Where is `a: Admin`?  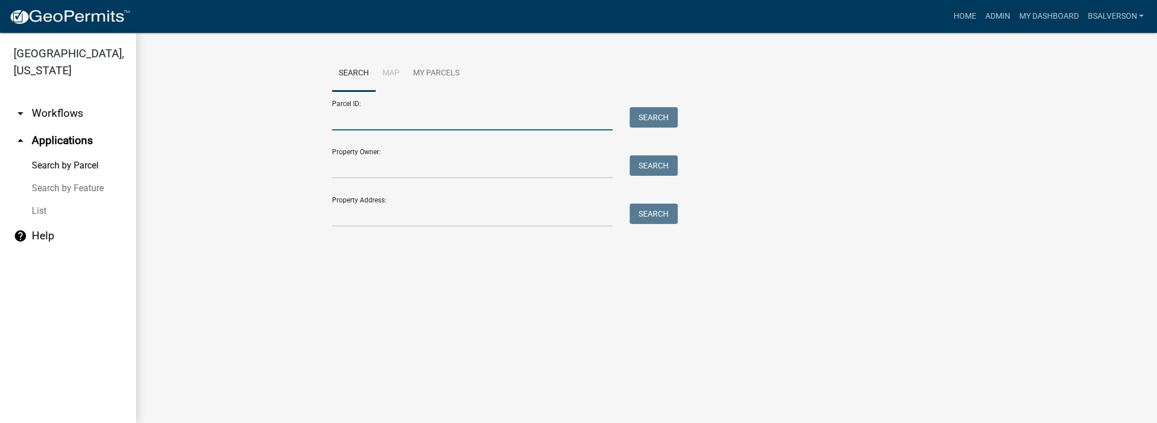 a: Admin is located at coordinates (997, 16).